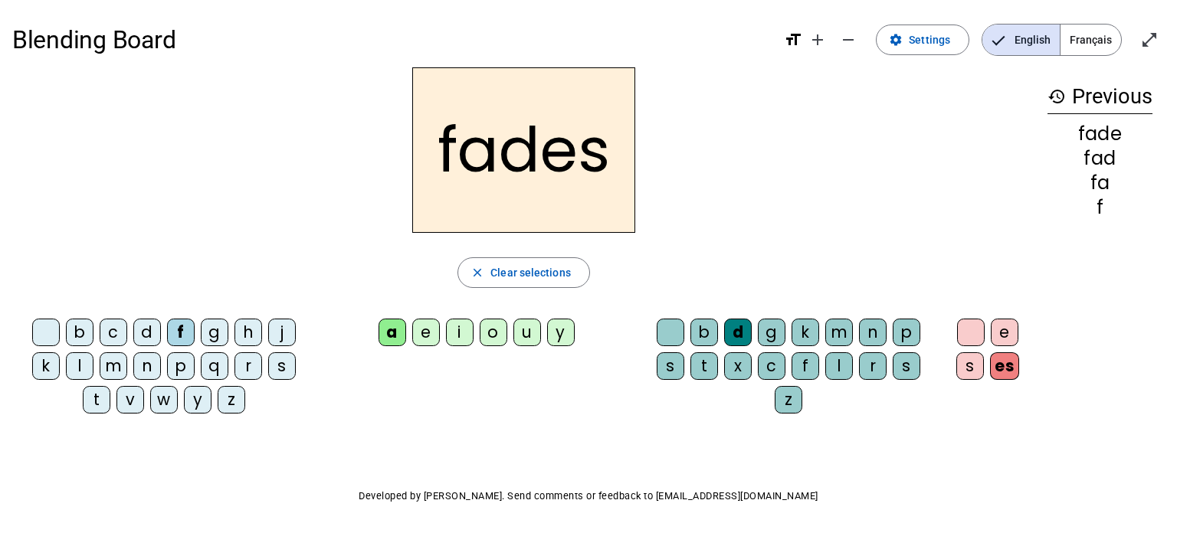 The image size is (1177, 559). Describe the element at coordinates (1100, 159) in the screenshot. I see `div: fad` at that location.